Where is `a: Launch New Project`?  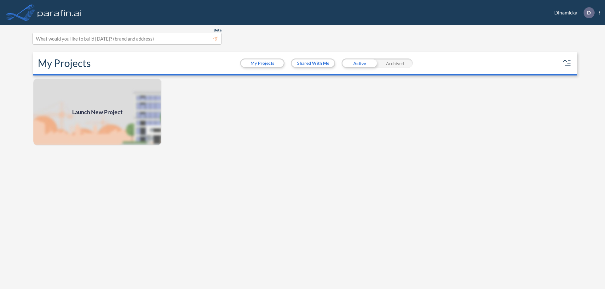
a: Launch New Project is located at coordinates (97, 112).